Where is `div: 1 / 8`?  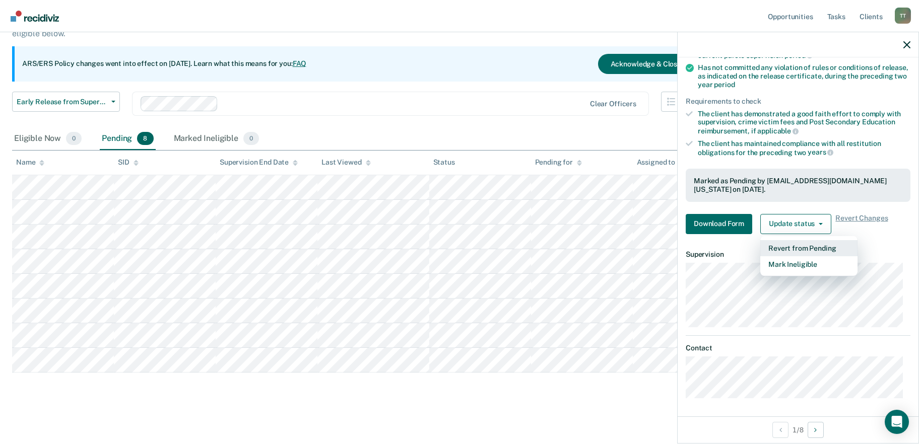 div: 1 / 8 is located at coordinates (798, 430).